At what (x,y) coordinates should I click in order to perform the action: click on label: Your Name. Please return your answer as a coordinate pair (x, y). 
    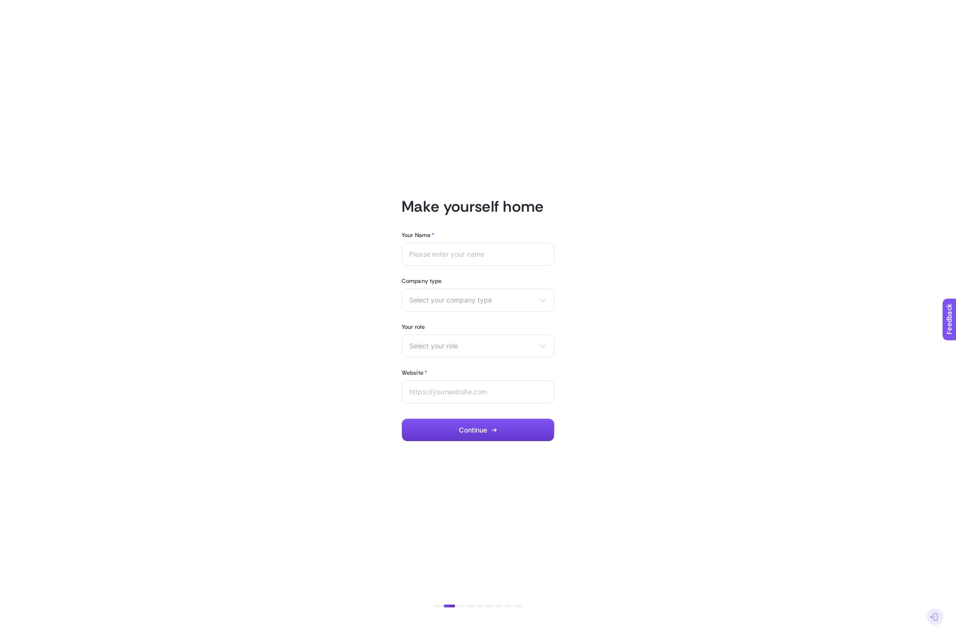
    Looking at the image, I should click on (418, 235).